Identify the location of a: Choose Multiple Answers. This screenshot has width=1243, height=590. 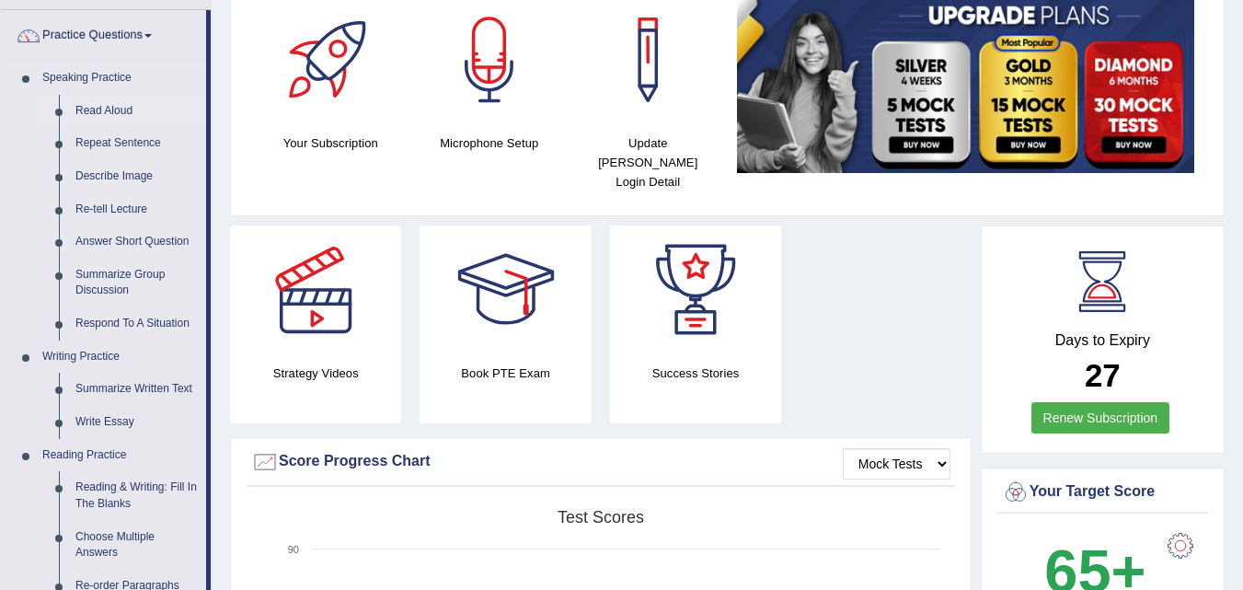
(136, 544).